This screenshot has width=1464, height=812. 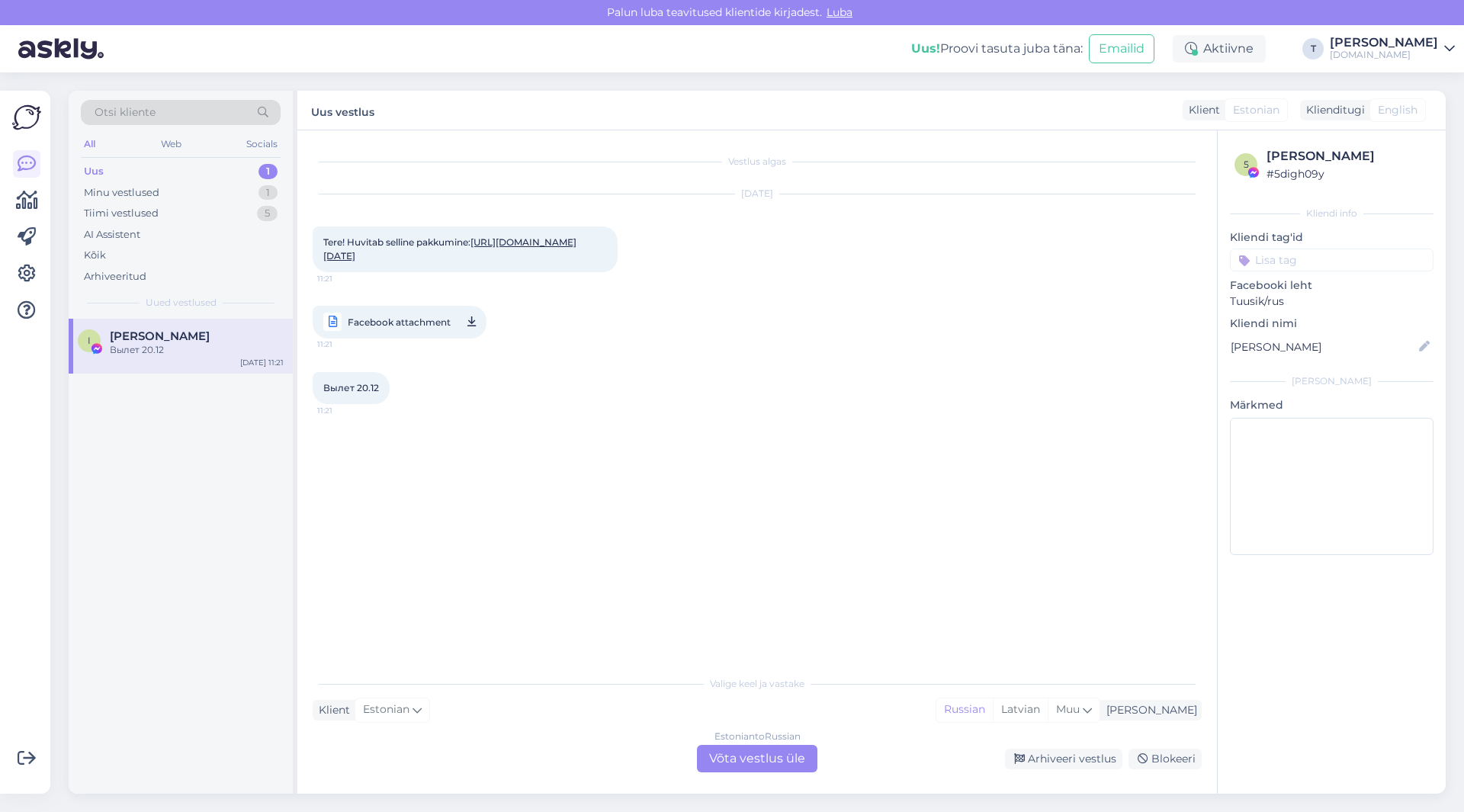 I want to click on span: Facebook attachment, so click(x=398, y=321).